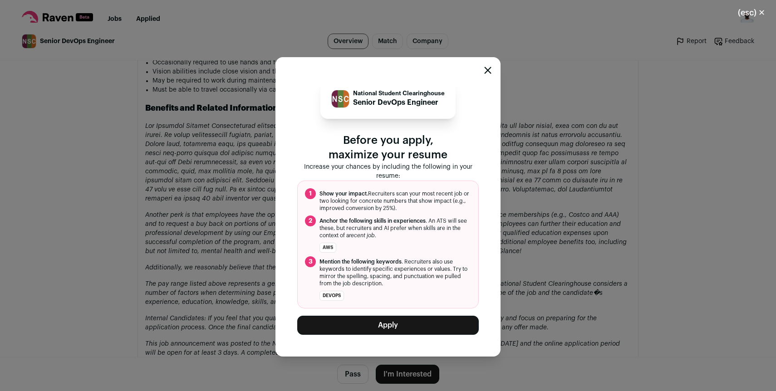 This screenshot has height=391, width=776. Describe the element at coordinates (395, 201) in the screenshot. I see `span: Recruiters scan your most recent job or two looking for concrete numbers that show impact (e.g., ...` at that location.